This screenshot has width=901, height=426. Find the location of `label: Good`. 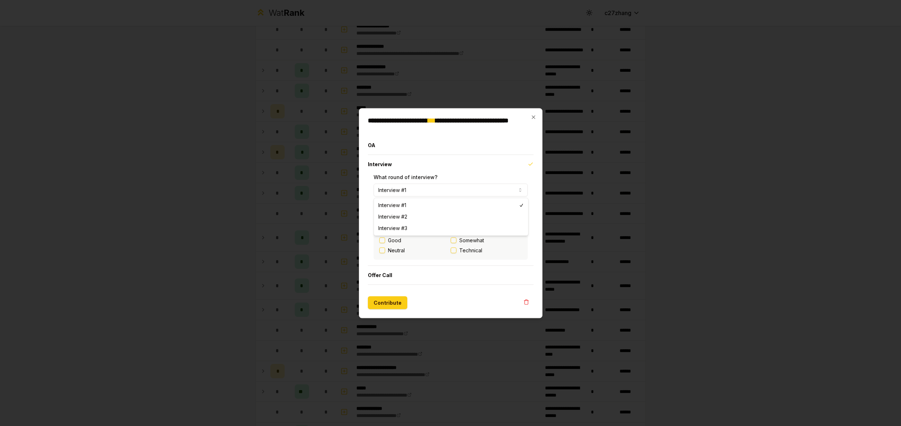

label: Good is located at coordinates (394, 240).